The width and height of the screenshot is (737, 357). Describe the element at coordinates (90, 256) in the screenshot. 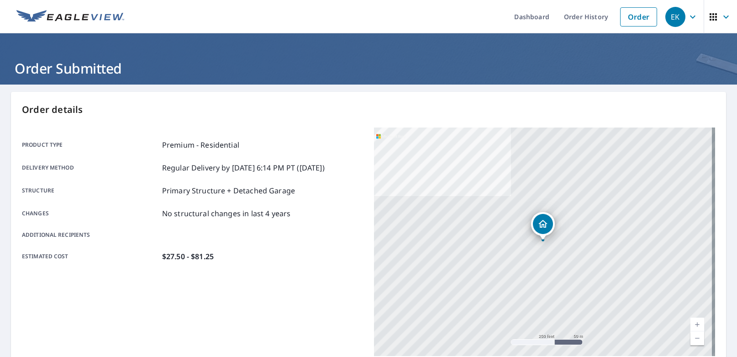

I see `p: Estimated cost` at that location.